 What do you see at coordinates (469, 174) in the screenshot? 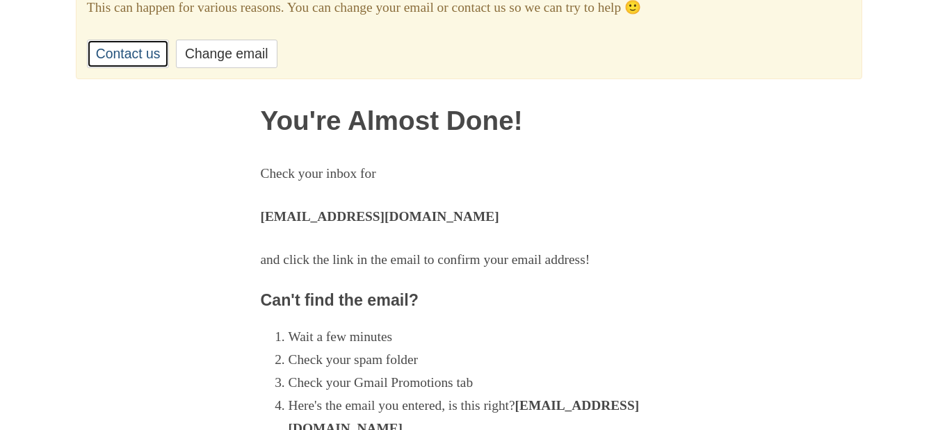
I see `p: Check your inbox for` at bounding box center [469, 174].